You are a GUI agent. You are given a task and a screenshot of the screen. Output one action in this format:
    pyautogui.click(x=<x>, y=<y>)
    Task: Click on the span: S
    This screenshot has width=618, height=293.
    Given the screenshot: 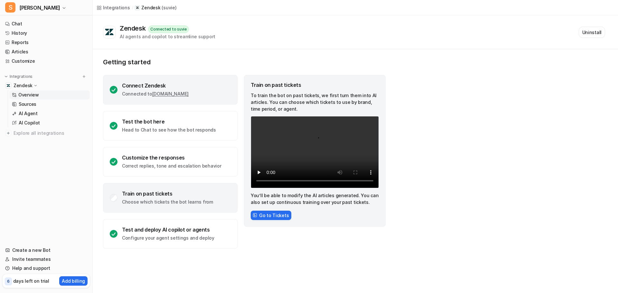 What is the action you would take?
    pyautogui.click(x=10, y=7)
    